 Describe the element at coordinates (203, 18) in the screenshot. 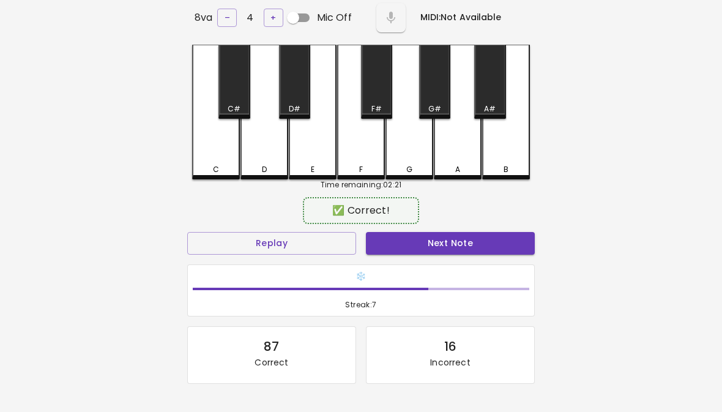

I see `h6: 8va` at that location.